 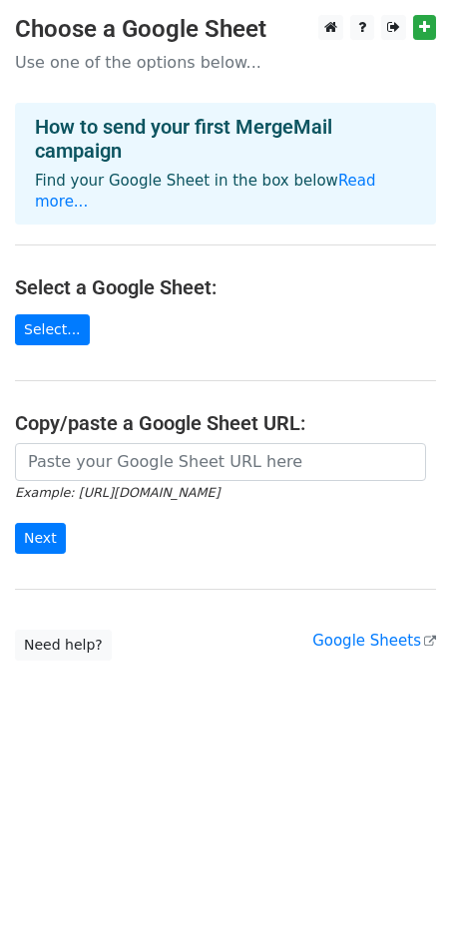 I want to click on h4: Select a Google Sheet:, so click(x=226, y=287).